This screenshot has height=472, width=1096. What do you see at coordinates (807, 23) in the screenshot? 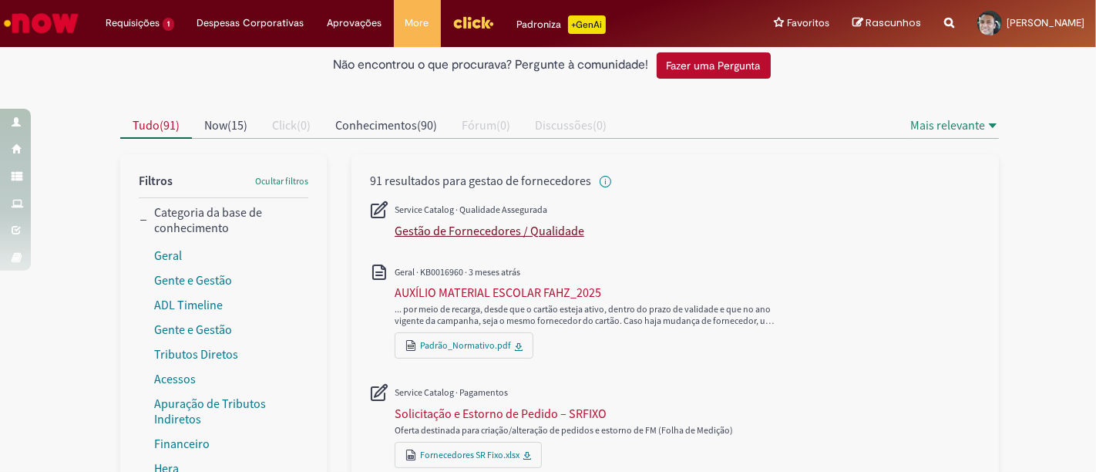
I see `span: Favoritos` at bounding box center [807, 23].